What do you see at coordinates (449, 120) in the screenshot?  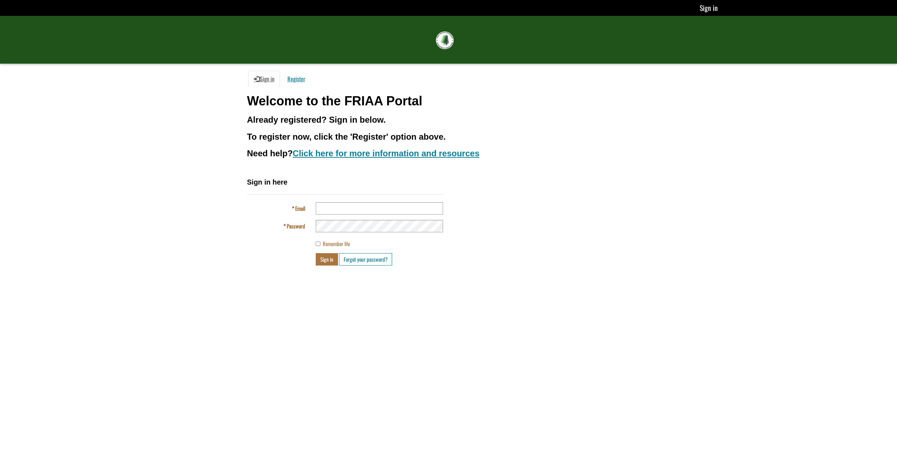 I see `h3: Already registered? Sign in below.` at bounding box center [449, 120].